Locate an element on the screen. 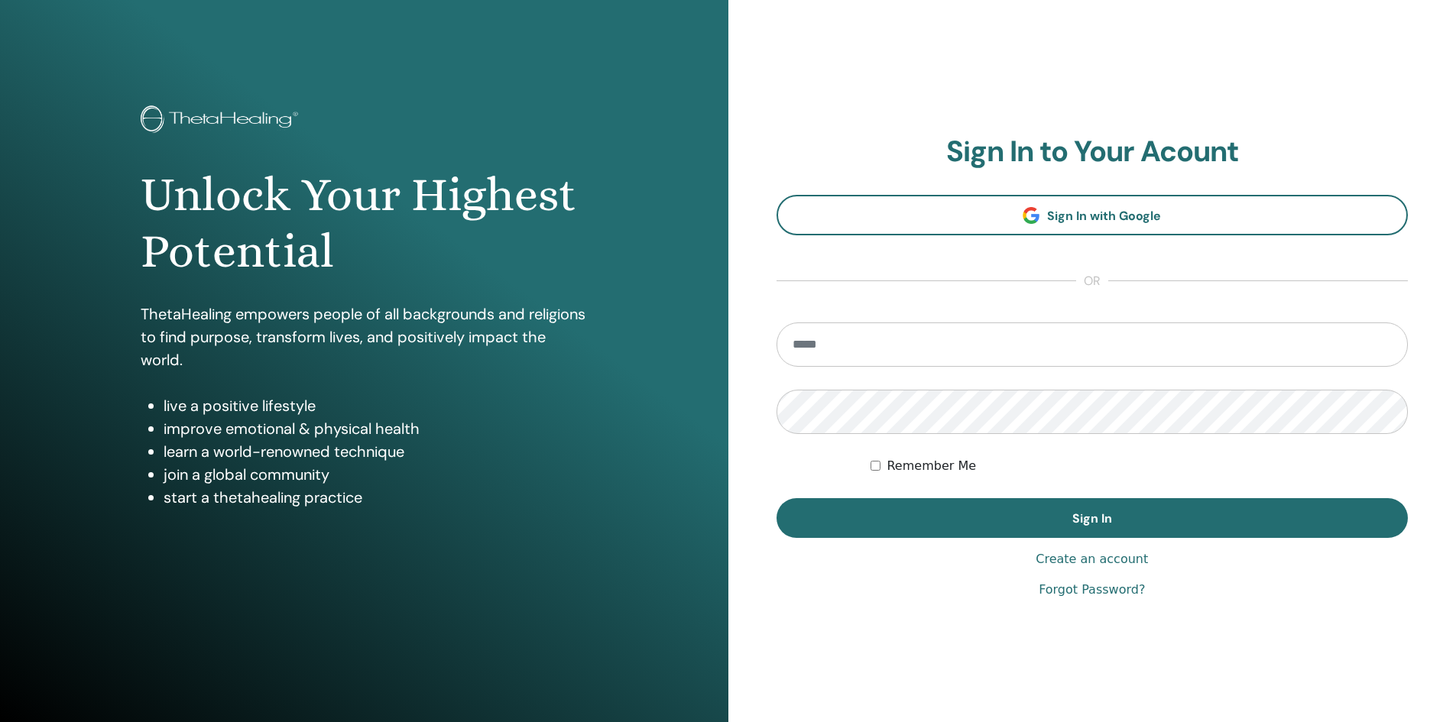 This screenshot has height=722, width=1456. li: join a global community is located at coordinates (375, 475).